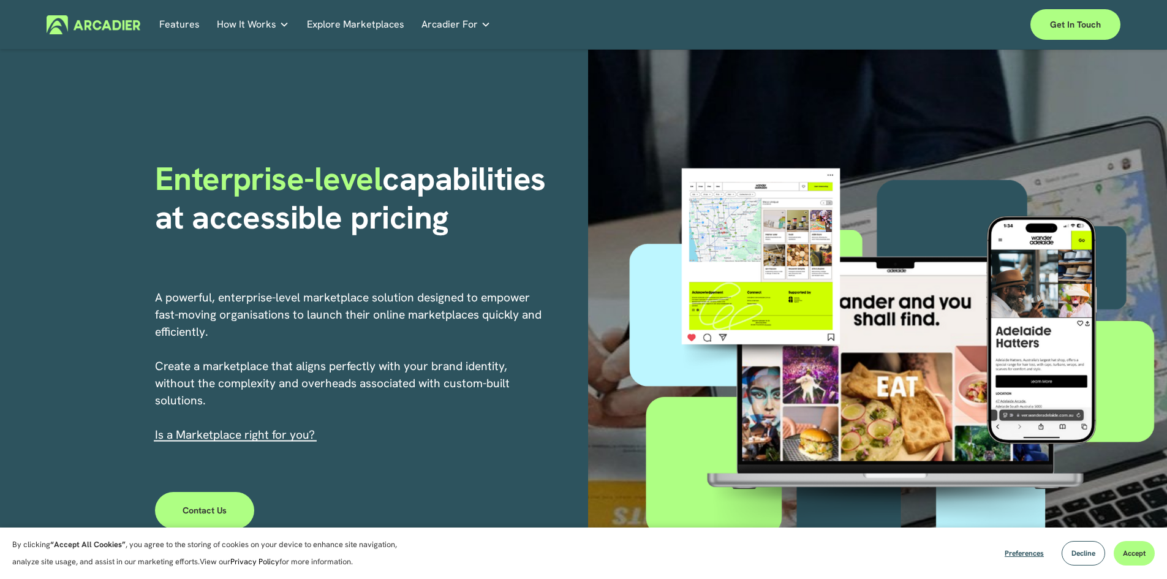  Describe the element at coordinates (236, 434) in the screenshot. I see `a: s a Marketplace right for you?` at that location.